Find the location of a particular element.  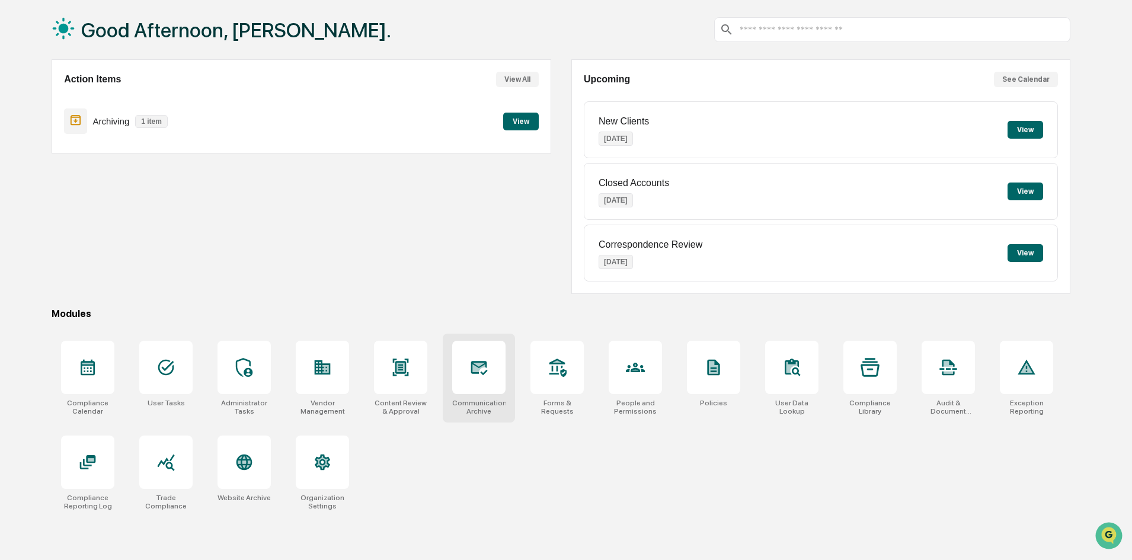

div: People and Permissions is located at coordinates (636, 407).